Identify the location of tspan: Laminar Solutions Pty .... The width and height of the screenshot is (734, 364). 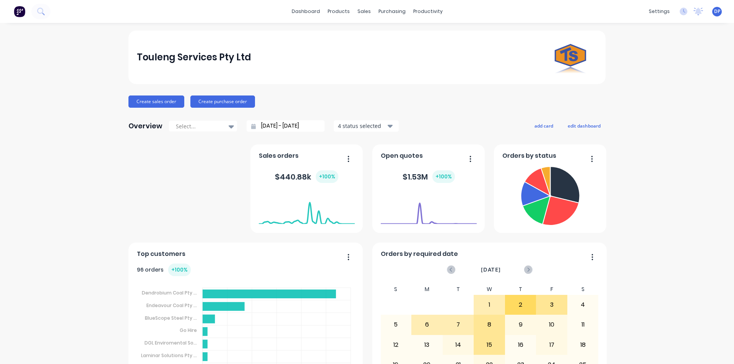
(169, 356).